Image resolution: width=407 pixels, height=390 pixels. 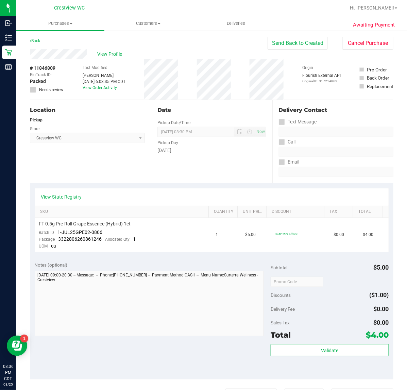 I want to click on label: Call, so click(x=287, y=142).